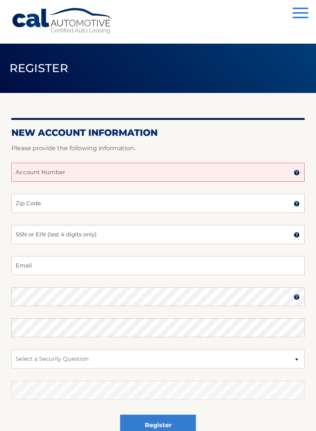  Describe the element at coordinates (158, 172) in the screenshot. I see `input: Account Number` at that location.